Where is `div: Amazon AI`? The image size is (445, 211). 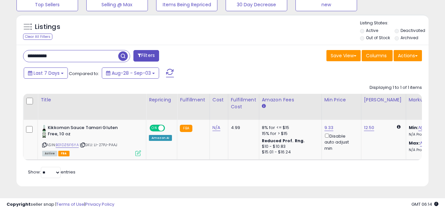 div: Amazon AI is located at coordinates (160, 138).